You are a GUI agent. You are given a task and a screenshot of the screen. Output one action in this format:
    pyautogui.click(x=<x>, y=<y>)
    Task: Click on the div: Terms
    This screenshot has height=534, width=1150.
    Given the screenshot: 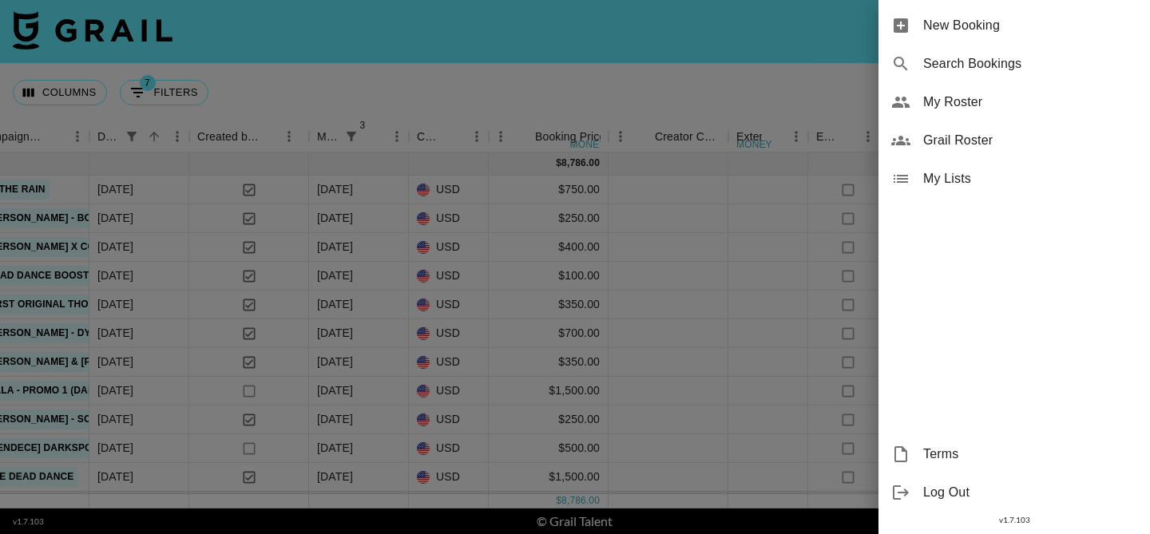 What is the action you would take?
    pyautogui.click(x=1014, y=454)
    